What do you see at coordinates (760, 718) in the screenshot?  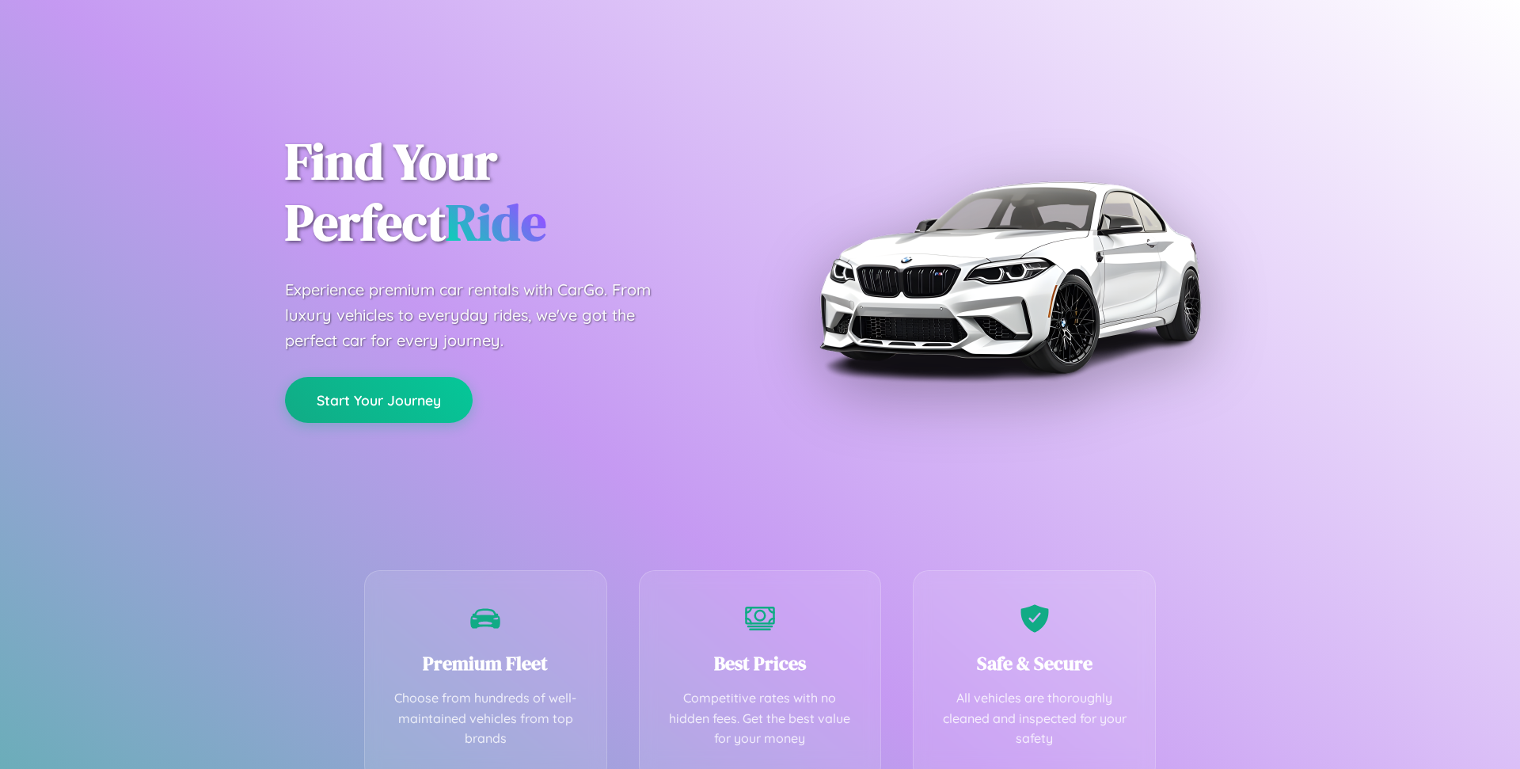 I see `p: Competitive rates with no hidden fees. Get the best value for your money` at bounding box center [760, 718].